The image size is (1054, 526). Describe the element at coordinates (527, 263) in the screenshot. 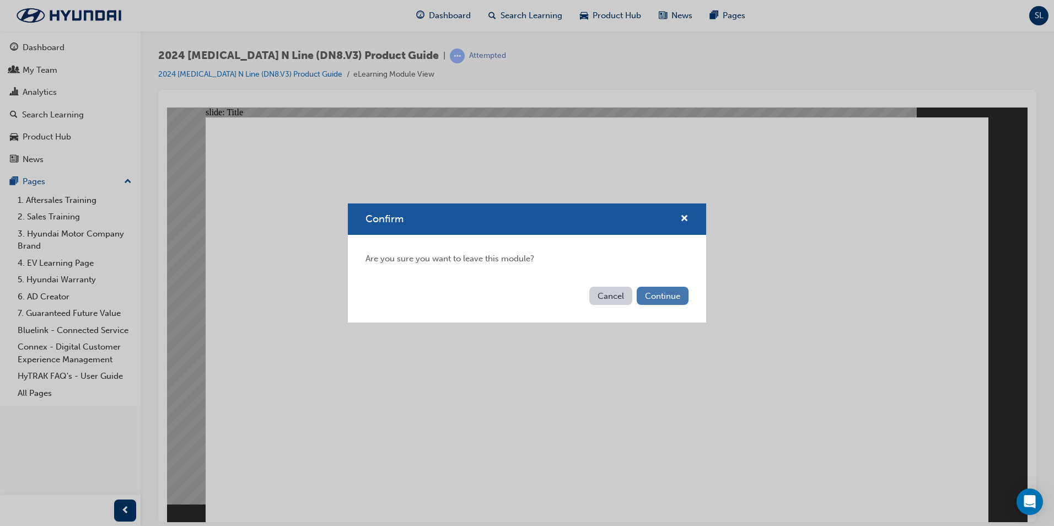

I see `div: Confirm` at that location.